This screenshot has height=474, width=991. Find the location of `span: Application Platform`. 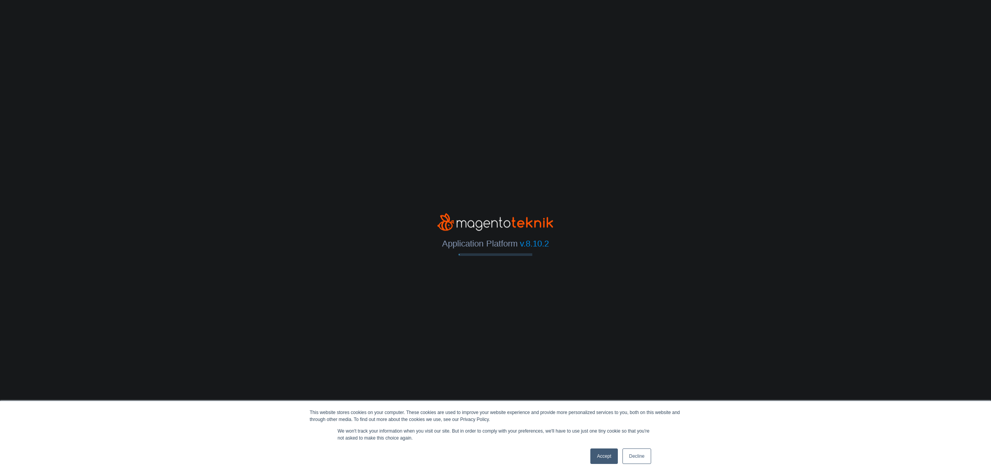

span: Application Platform is located at coordinates (479, 243).